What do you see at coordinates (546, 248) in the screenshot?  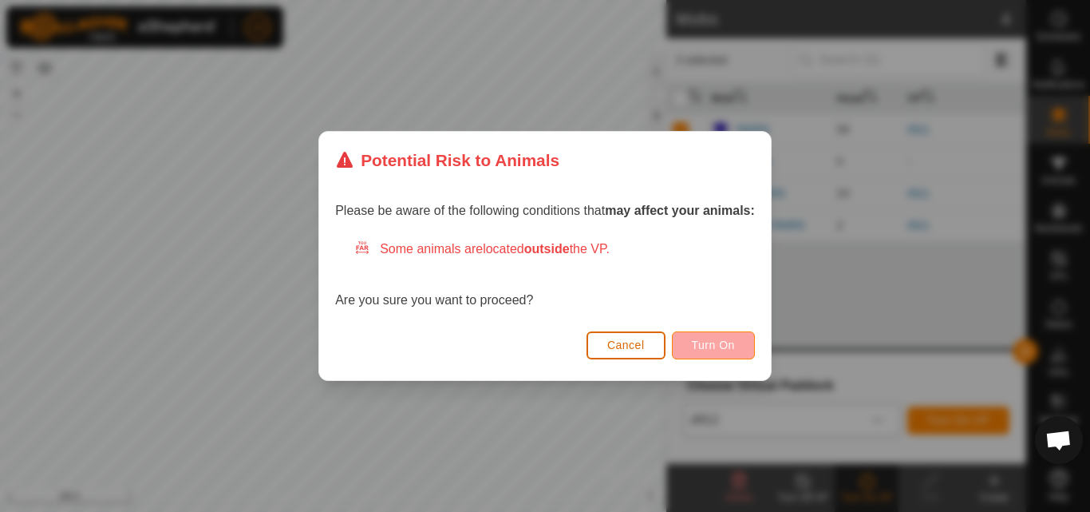 I see `span: located the VP.` at bounding box center [546, 248].